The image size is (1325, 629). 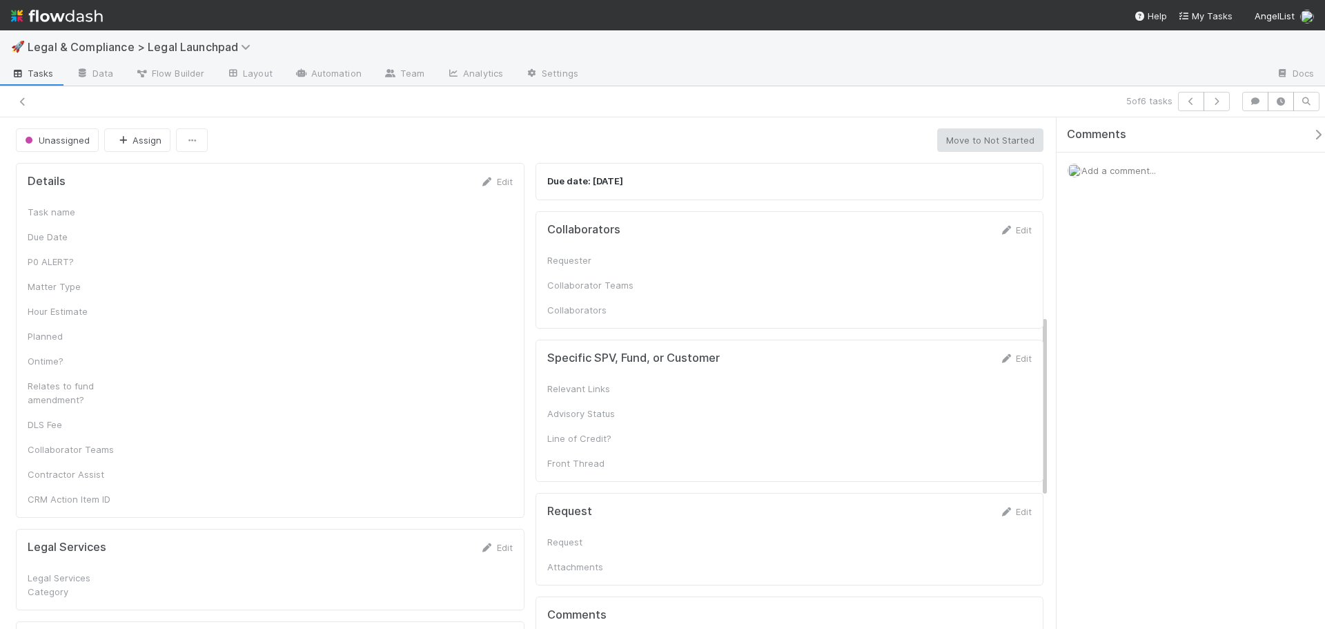 What do you see at coordinates (79, 499) in the screenshot?
I see `div: CRM Action Item ID` at bounding box center [79, 499].